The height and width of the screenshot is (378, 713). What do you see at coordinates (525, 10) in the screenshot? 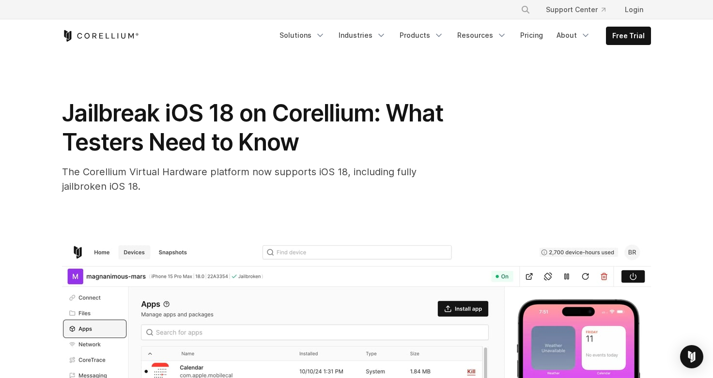
I see `button: Search` at bounding box center [525, 10].